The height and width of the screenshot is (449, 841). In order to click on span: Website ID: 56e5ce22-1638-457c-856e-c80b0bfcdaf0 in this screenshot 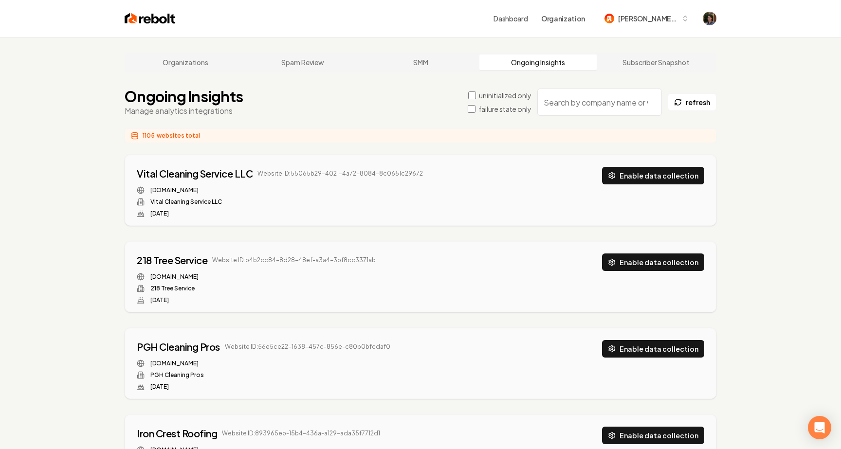, I will do `click(308, 347)`.